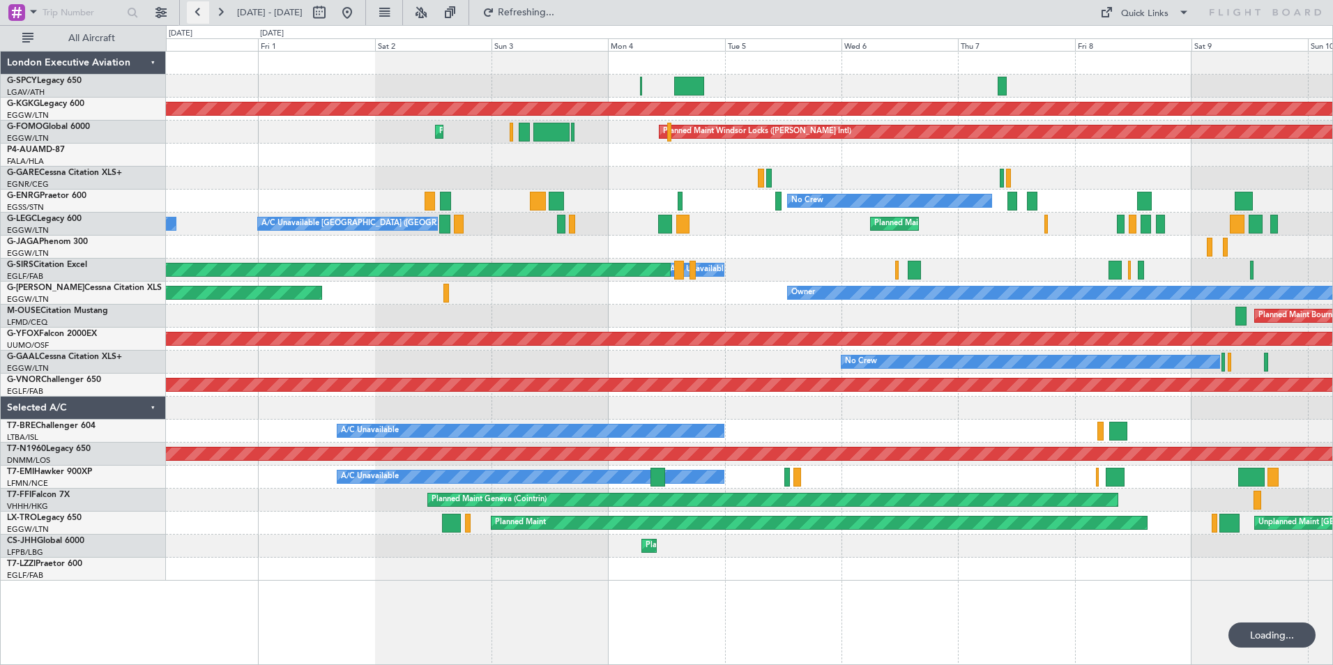  What do you see at coordinates (26, 92) in the screenshot?
I see `a: LGAV/ATH` at bounding box center [26, 92].